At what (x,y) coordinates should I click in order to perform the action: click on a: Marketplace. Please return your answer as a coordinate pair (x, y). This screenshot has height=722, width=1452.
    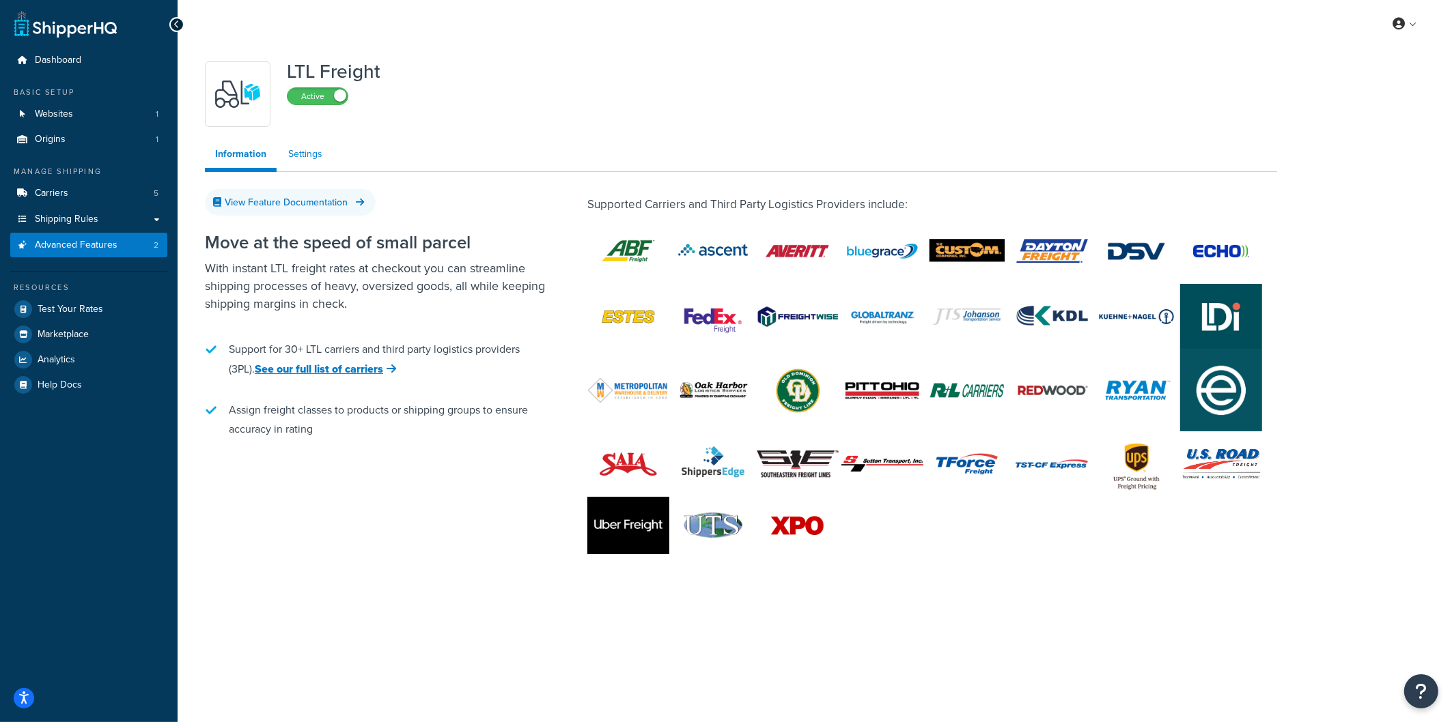
    Looking at the image, I should click on (89, 335).